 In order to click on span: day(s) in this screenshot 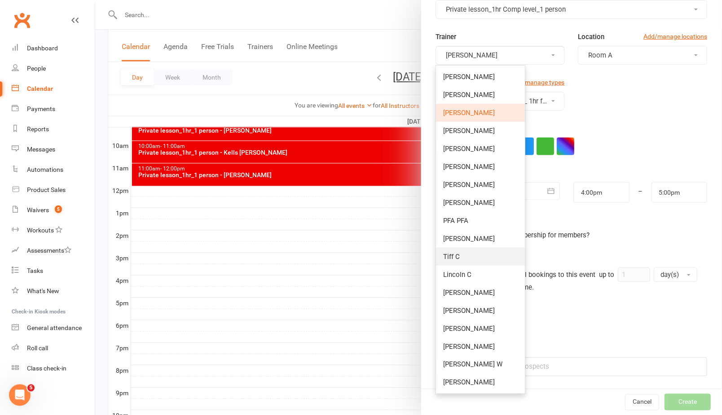, I will do `click(670, 274)`.